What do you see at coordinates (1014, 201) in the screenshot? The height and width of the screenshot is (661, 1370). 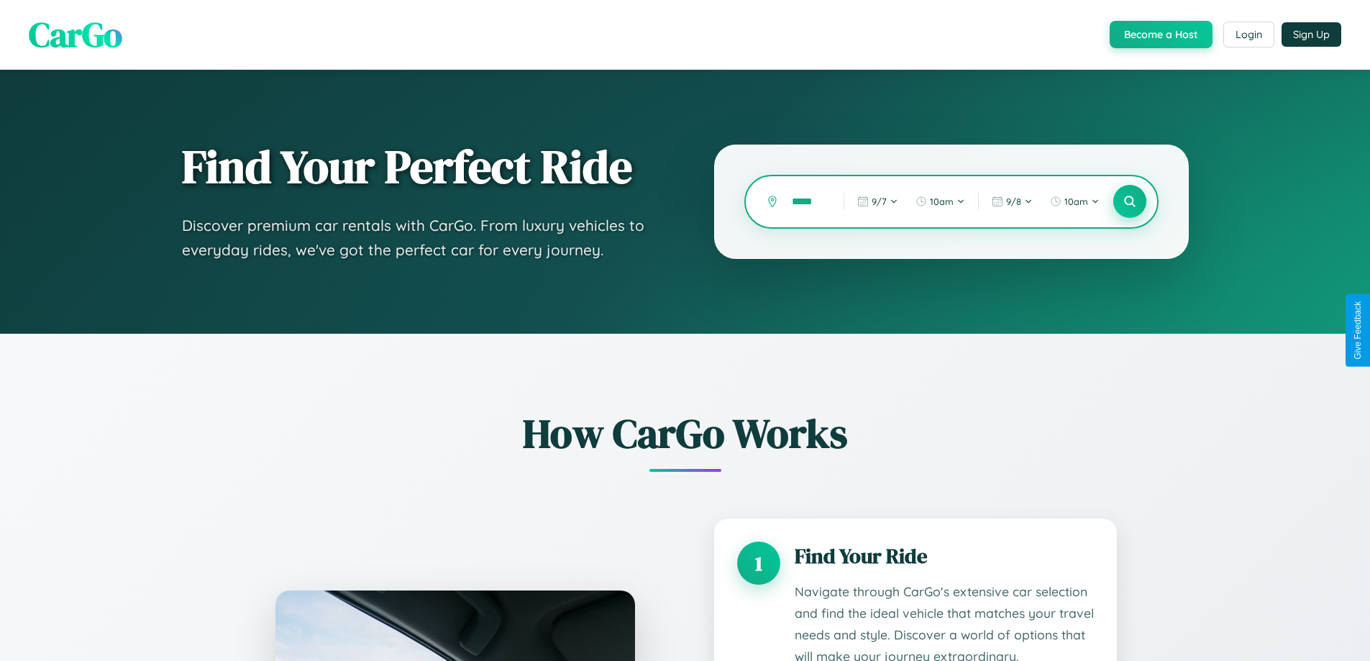 I see `span: 9 / 8` at bounding box center [1014, 201].